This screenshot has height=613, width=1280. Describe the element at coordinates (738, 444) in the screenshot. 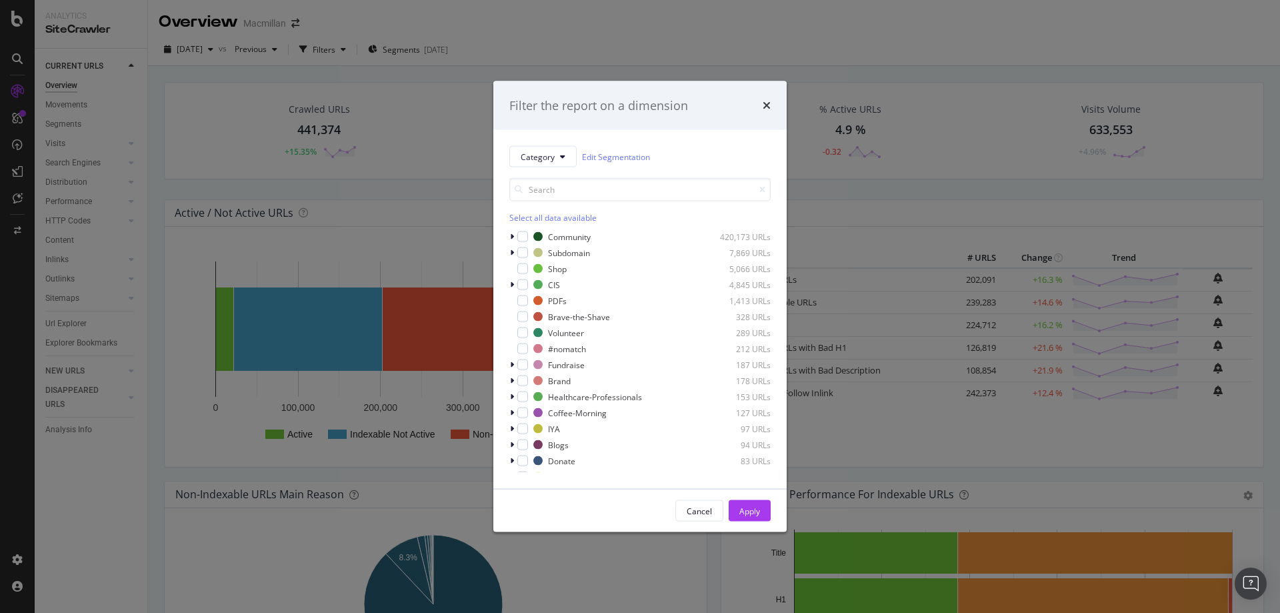

I see `div: 94 URLs` at that location.